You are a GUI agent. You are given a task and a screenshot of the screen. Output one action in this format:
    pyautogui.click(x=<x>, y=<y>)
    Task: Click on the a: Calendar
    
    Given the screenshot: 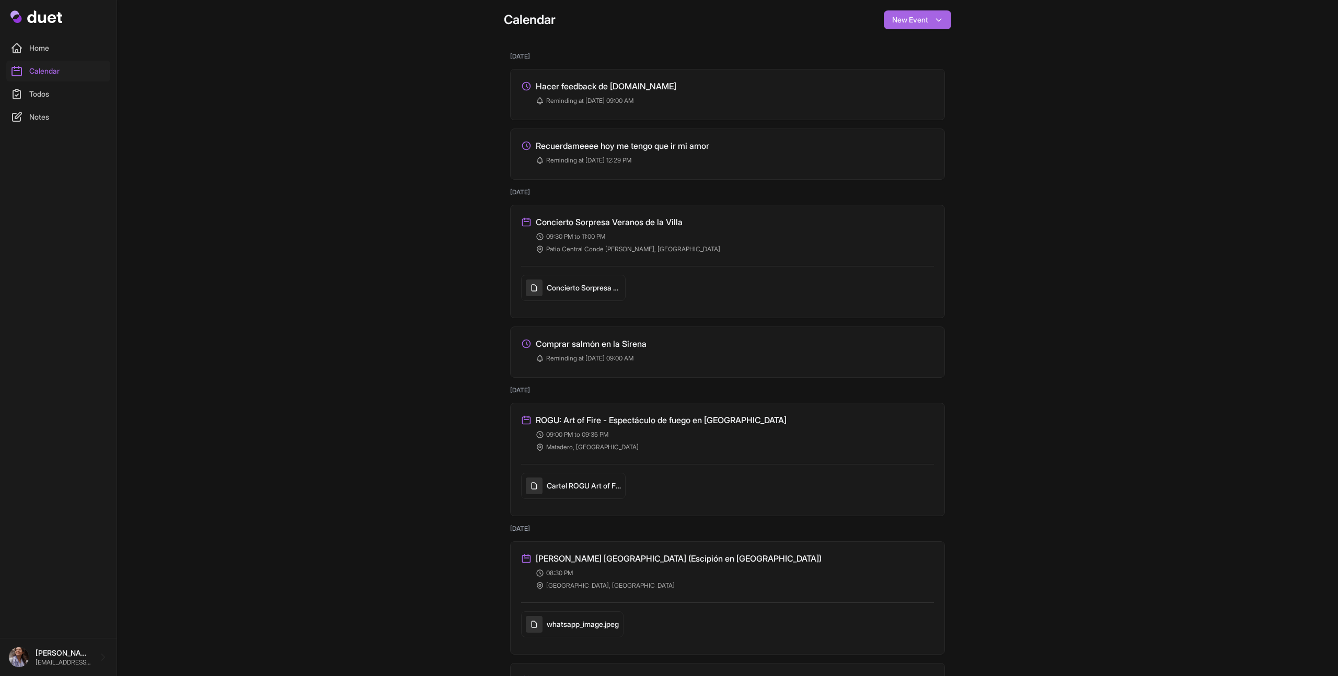 What is the action you would take?
    pyautogui.click(x=58, y=71)
    